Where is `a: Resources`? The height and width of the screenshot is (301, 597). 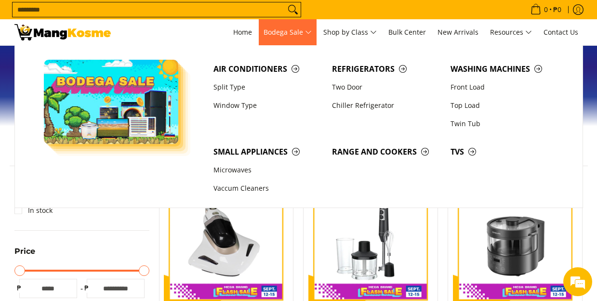
a: Resources is located at coordinates (511, 32).